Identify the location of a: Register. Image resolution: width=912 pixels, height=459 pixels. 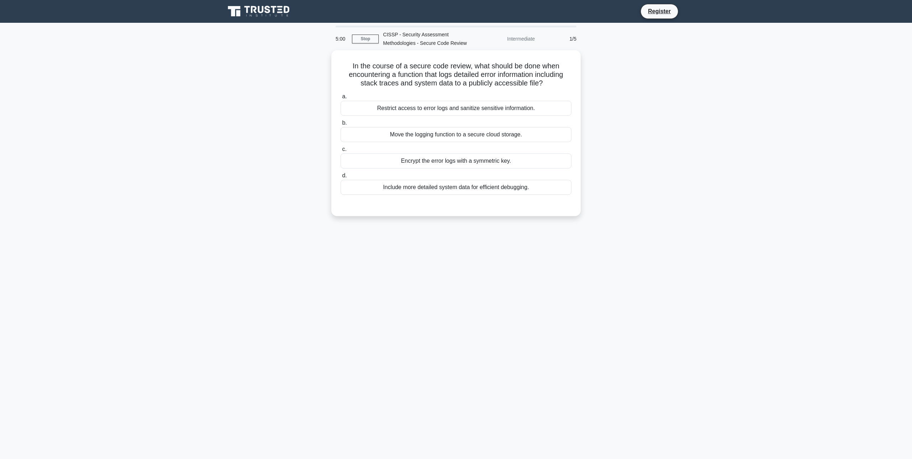
(659, 11).